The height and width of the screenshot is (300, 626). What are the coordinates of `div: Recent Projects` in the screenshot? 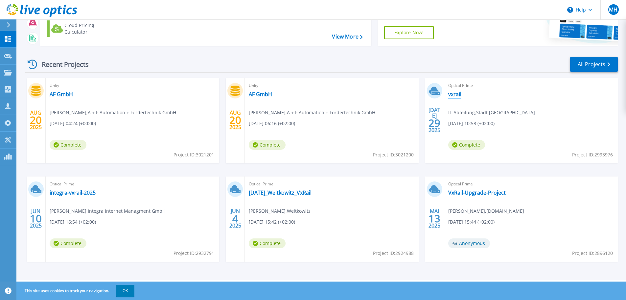 It's located at (61, 64).